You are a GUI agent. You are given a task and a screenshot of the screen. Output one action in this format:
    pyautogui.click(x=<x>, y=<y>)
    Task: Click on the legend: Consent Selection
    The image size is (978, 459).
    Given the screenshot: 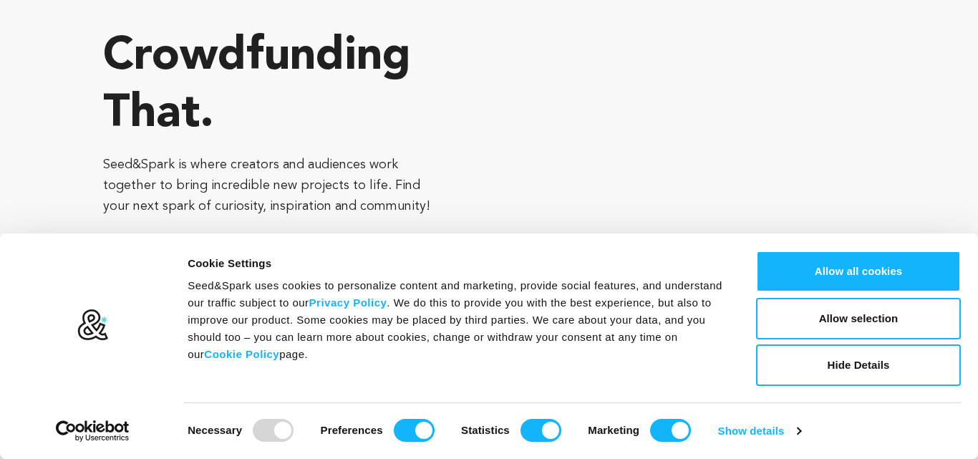 What is the action you would take?
    pyautogui.click(x=187, y=413)
    